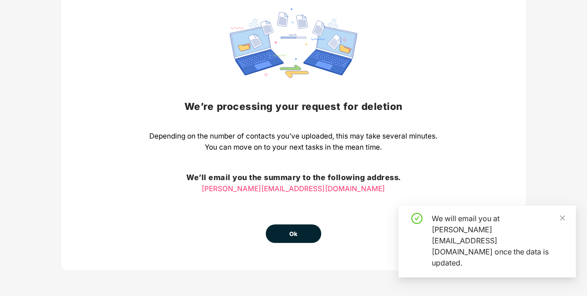  I want to click on span: close, so click(562, 218).